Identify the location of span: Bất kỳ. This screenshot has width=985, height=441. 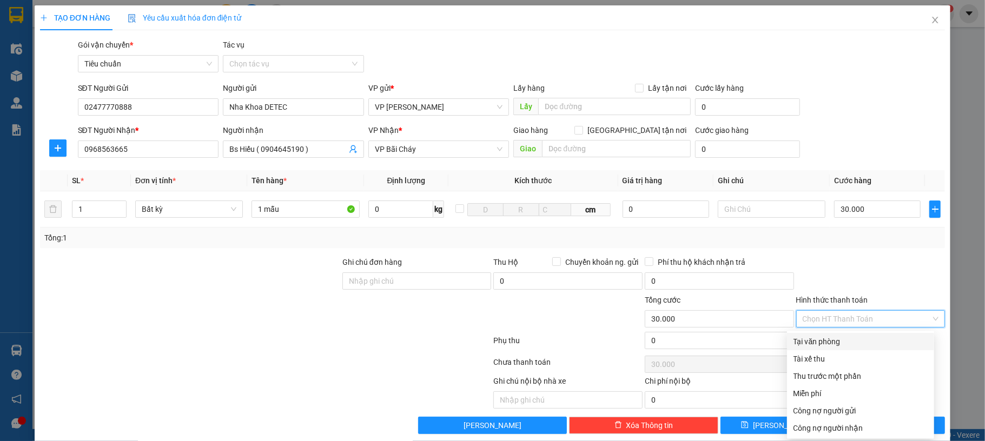
(189, 209).